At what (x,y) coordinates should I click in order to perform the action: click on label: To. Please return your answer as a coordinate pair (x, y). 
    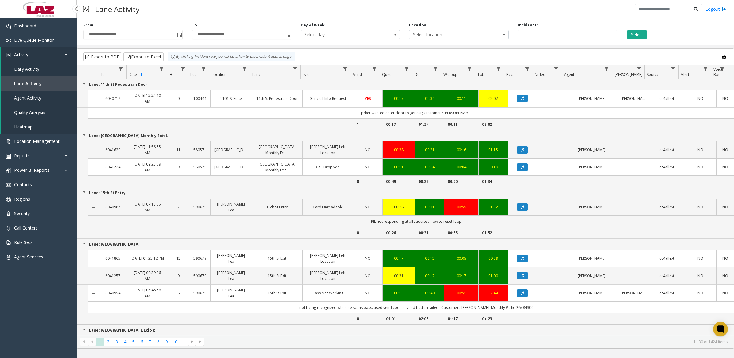
    Looking at the image, I should click on (194, 25).